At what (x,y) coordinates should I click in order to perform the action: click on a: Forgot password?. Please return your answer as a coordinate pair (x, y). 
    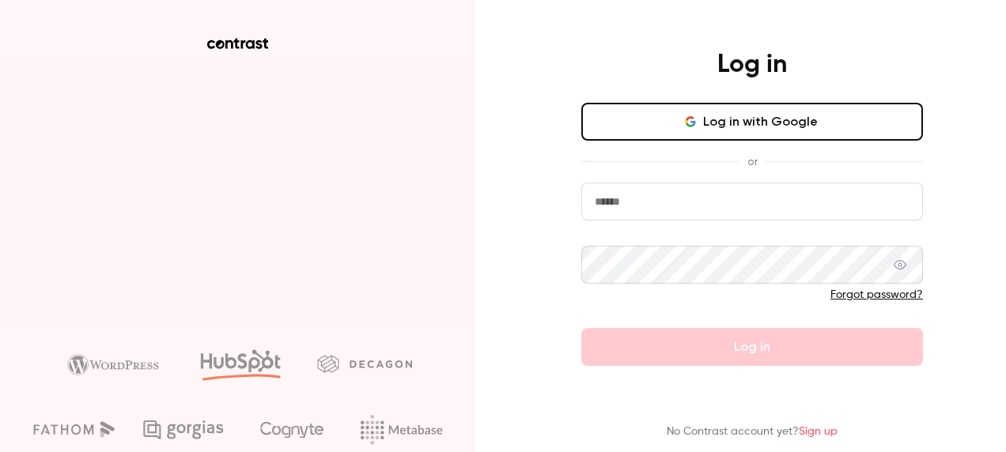
    Looking at the image, I should click on (876, 295).